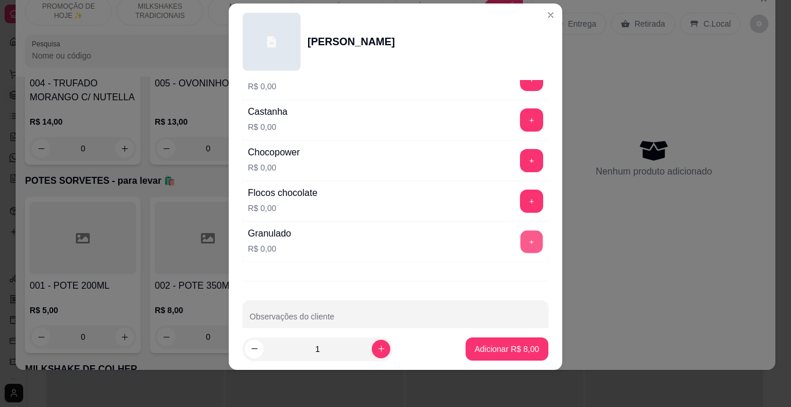 The width and height of the screenshot is (791, 407). I want to click on button: Close, so click(551, 15).